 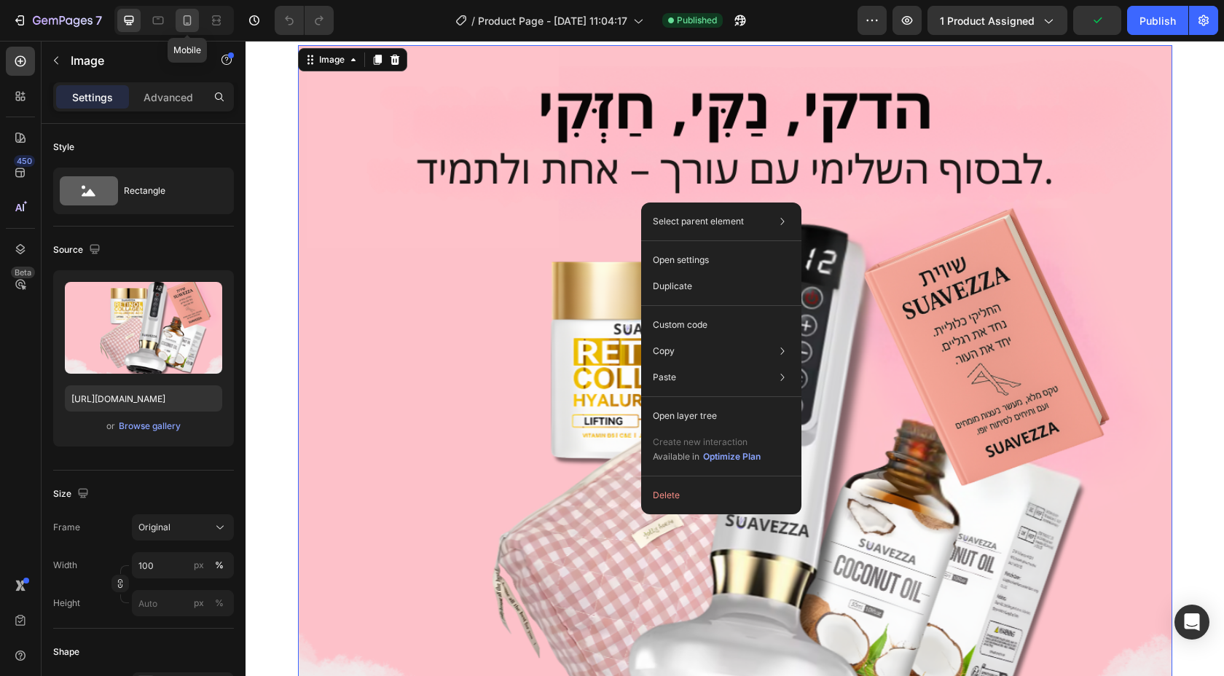 I want to click on img: preview-image, so click(x=144, y=328).